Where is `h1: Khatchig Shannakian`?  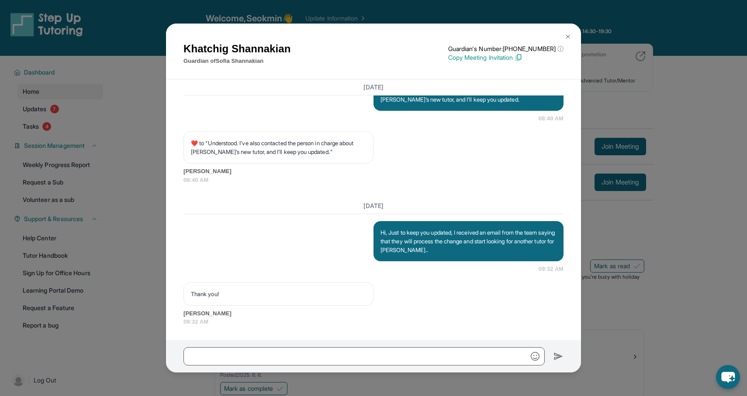 h1: Khatchig Shannakian is located at coordinates (237, 49).